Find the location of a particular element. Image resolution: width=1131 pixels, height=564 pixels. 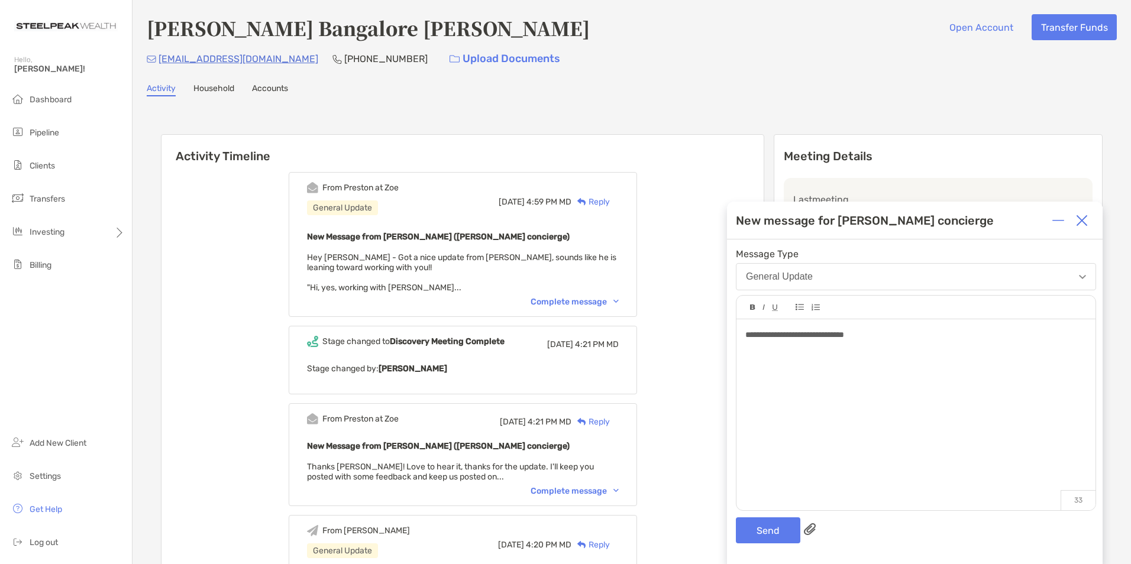

p: Stage changed by: is located at coordinates (463, 369).